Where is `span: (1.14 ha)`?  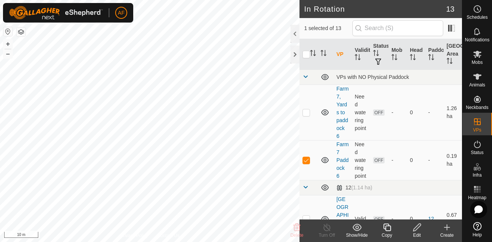 span: (1.14 ha) is located at coordinates (362, 187).